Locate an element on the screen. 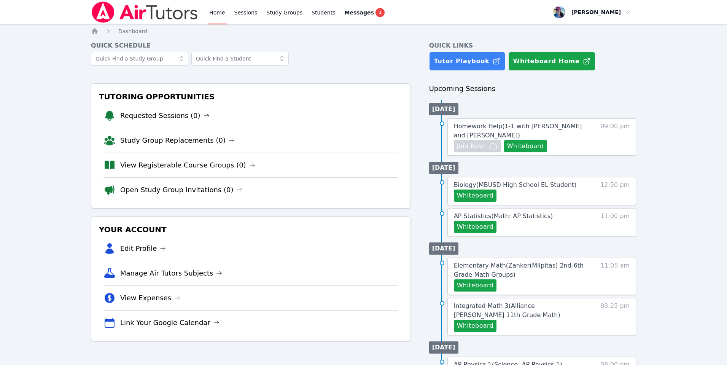  span: Join Now is located at coordinates (470, 146).